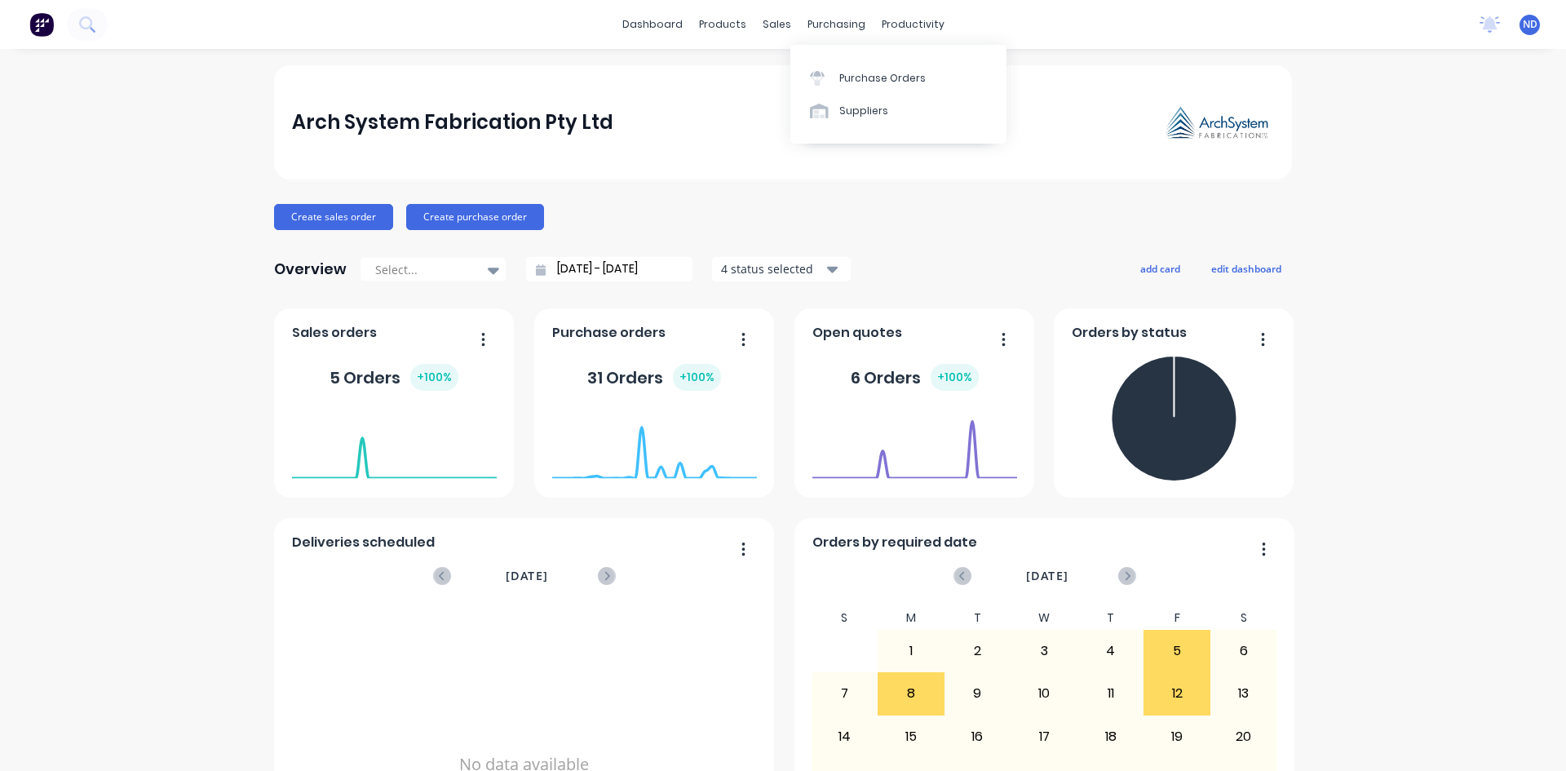  Describe the element at coordinates (911, 693) in the screenshot. I see `div: 8` at that location.